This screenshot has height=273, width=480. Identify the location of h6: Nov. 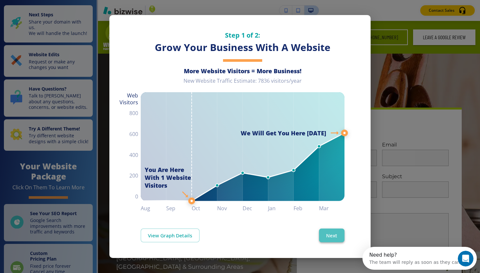
(230, 208).